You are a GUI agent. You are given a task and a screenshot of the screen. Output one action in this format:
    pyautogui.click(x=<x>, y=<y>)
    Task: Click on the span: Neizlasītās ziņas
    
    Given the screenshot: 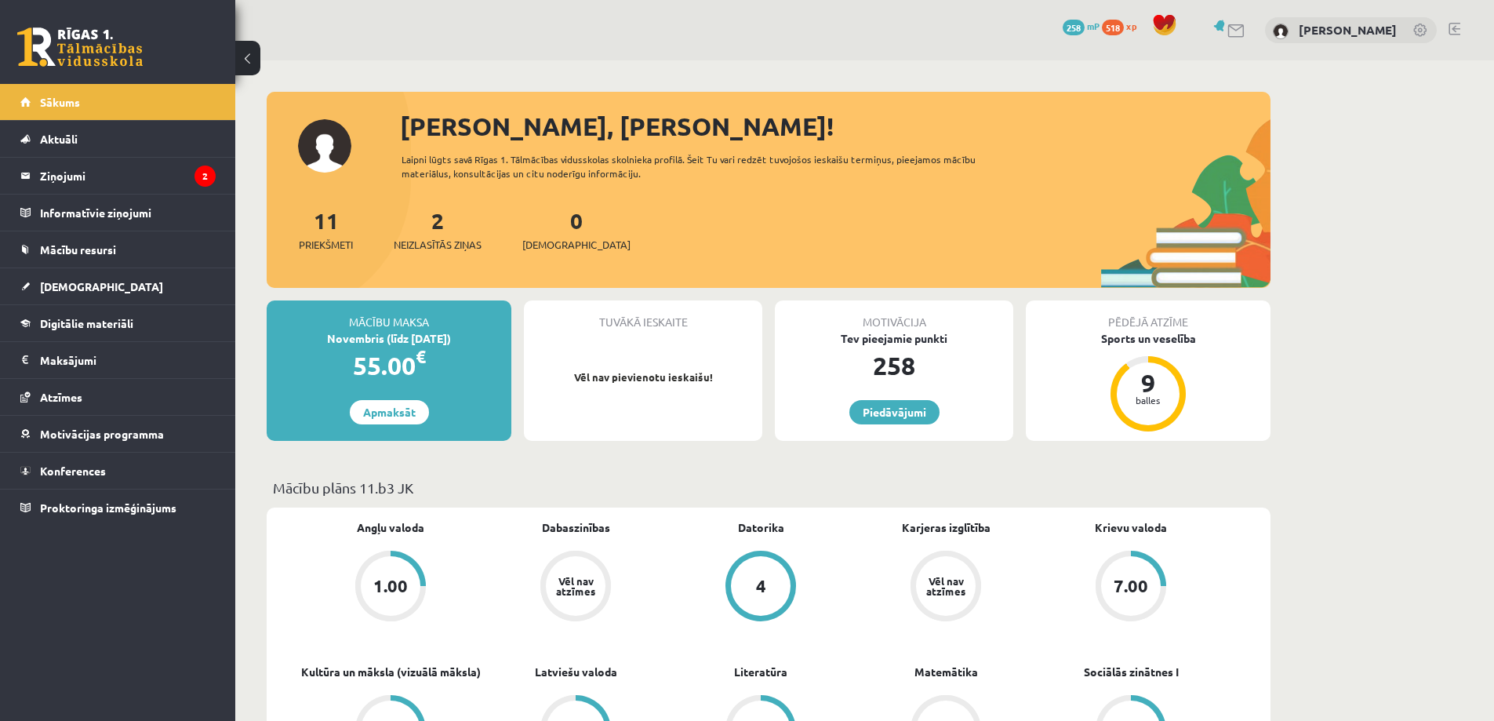 What is the action you would take?
    pyautogui.click(x=437, y=245)
    